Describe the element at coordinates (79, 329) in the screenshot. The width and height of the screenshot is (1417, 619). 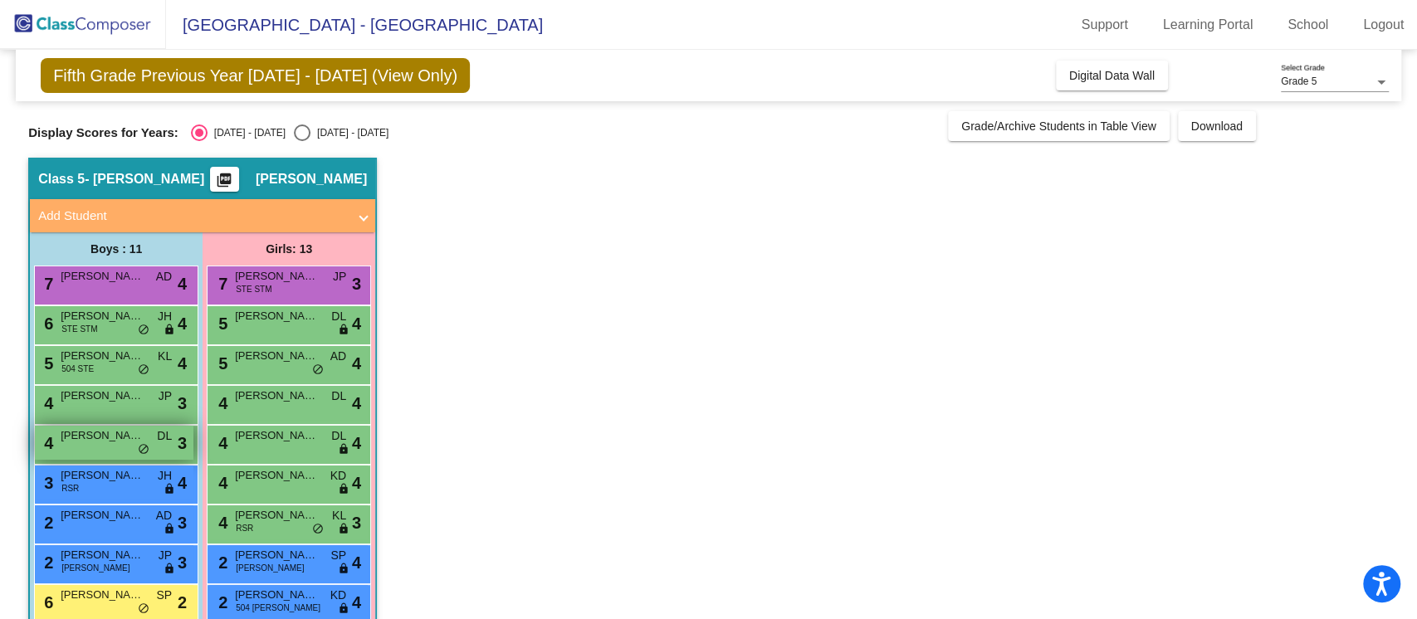
I see `span: STE STM` at that location.